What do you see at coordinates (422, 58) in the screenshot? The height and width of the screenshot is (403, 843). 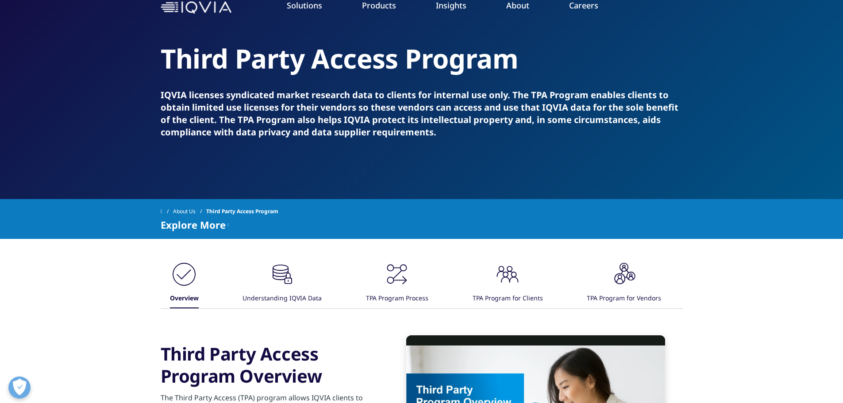 I see `h2: Third Party Access Program` at bounding box center [422, 58].